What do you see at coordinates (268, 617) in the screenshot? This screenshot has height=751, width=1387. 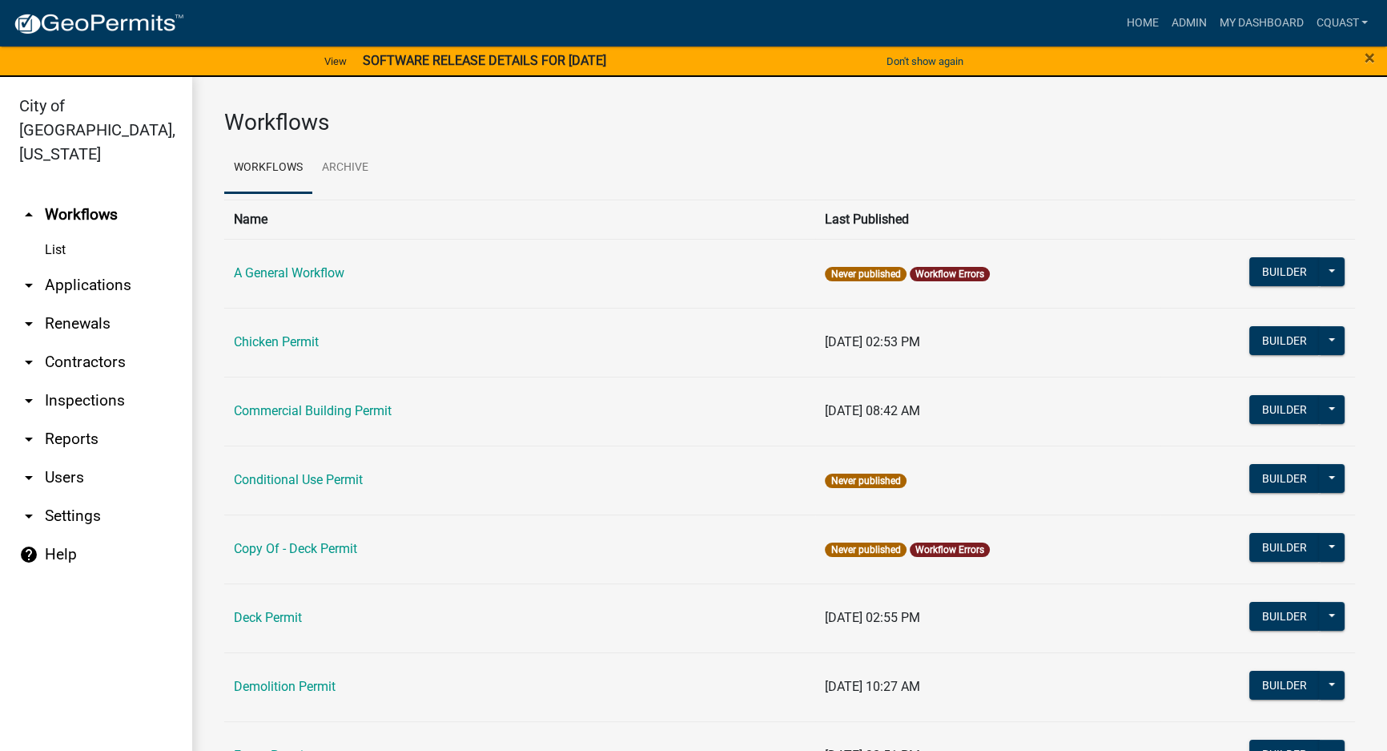 I see `a: Deck Permit` at bounding box center [268, 617].